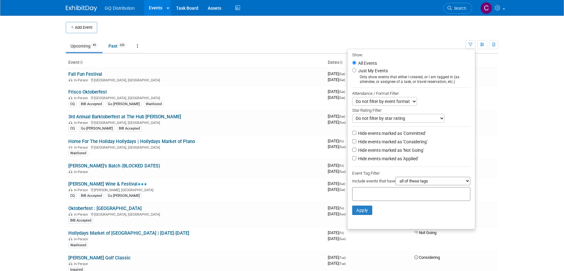 The width and height of the screenshot is (564, 271). Describe the element at coordinates (122, 45) in the screenshot. I see `span: 220` at that location.